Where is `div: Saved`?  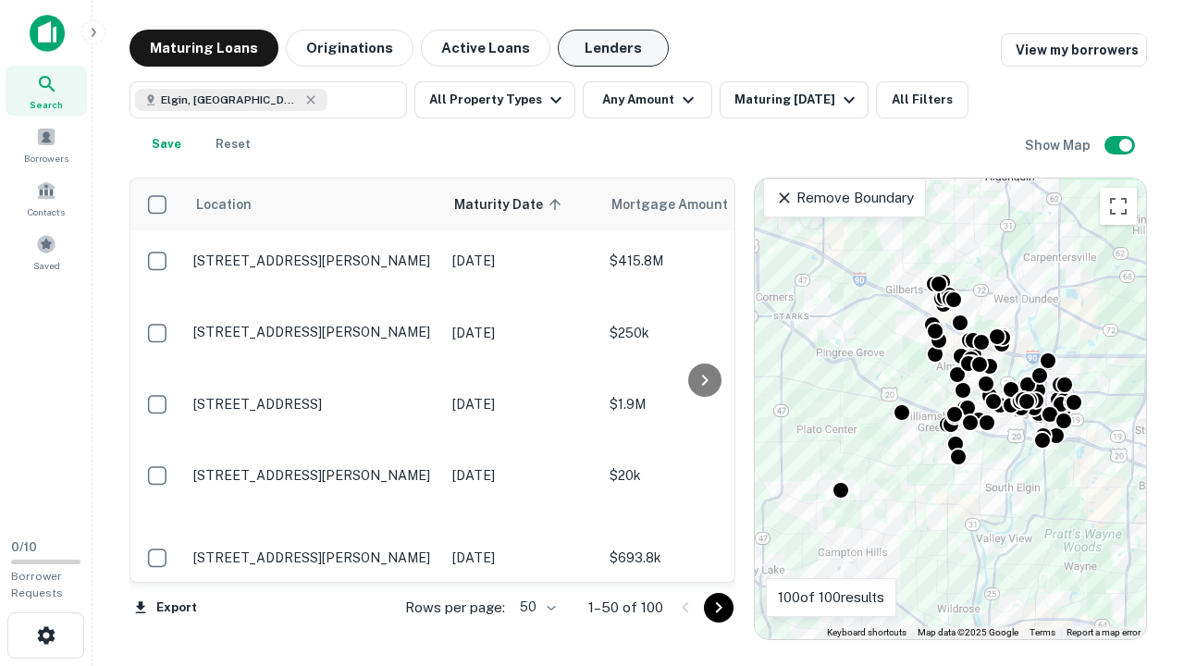
div: Saved is located at coordinates (46, 252).